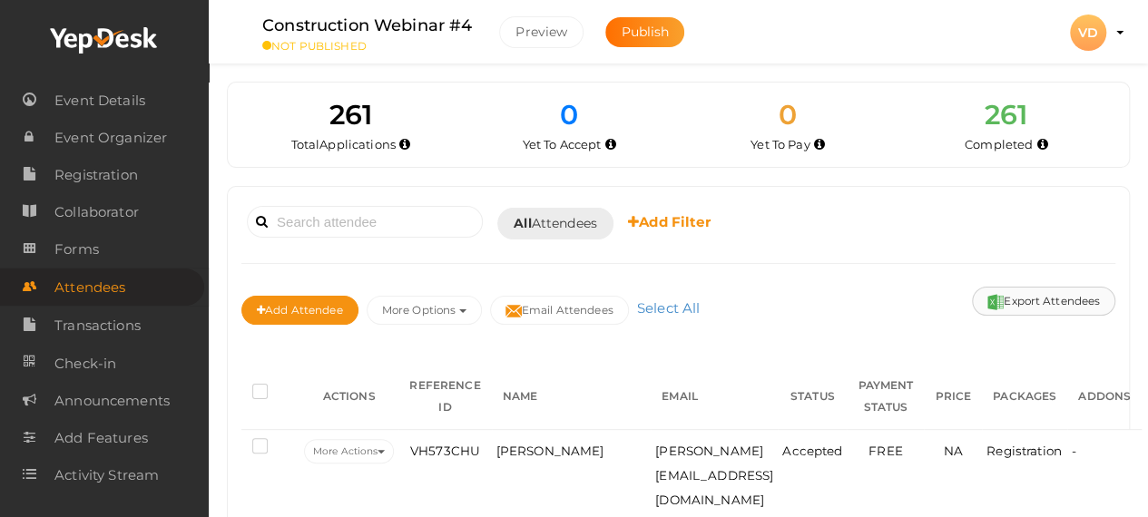 This screenshot has height=517, width=1148. Describe the element at coordinates (112, 401) in the screenshot. I see `span: Announcements` at that location.